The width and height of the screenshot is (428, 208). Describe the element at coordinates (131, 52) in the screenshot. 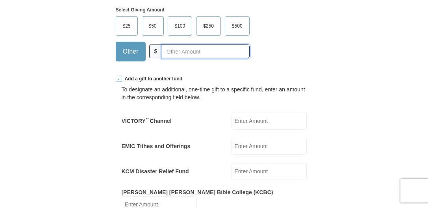

I see `span: Other` at that location.